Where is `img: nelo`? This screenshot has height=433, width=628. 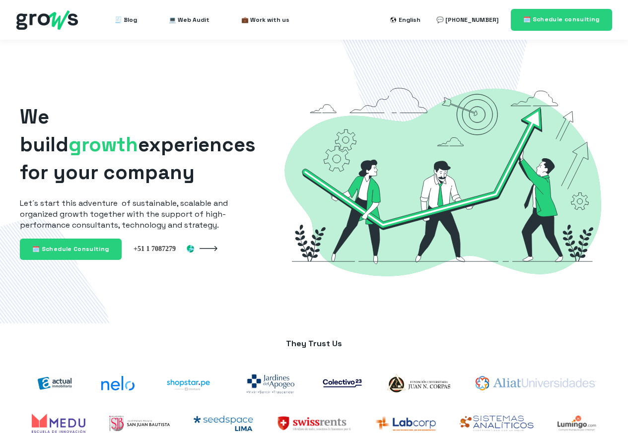
img: nelo is located at coordinates (118, 384).